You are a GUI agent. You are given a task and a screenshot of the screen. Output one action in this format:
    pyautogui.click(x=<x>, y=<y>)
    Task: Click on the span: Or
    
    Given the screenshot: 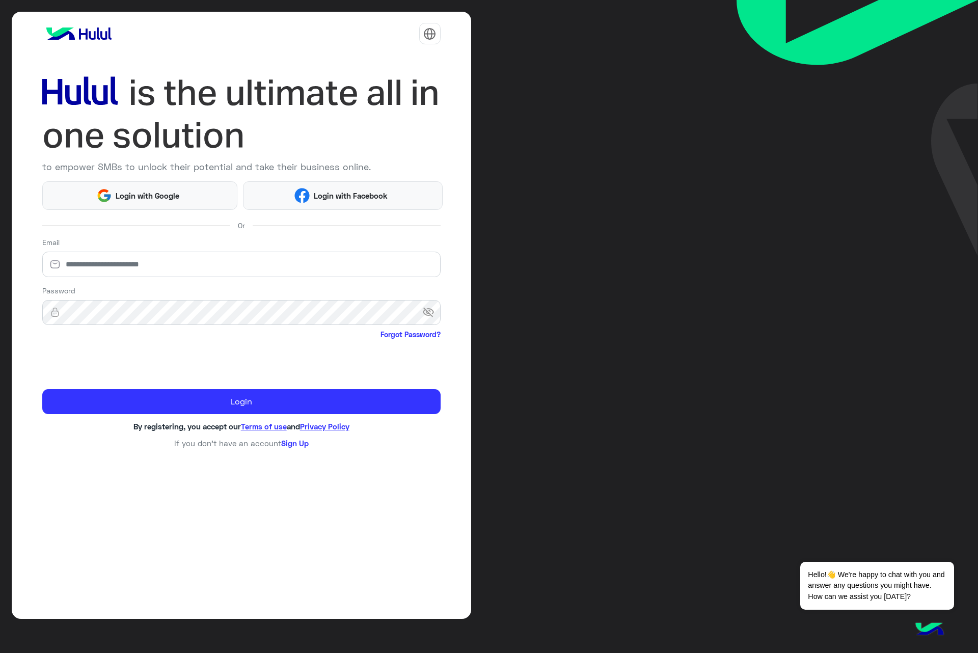 What is the action you would take?
    pyautogui.click(x=242, y=225)
    